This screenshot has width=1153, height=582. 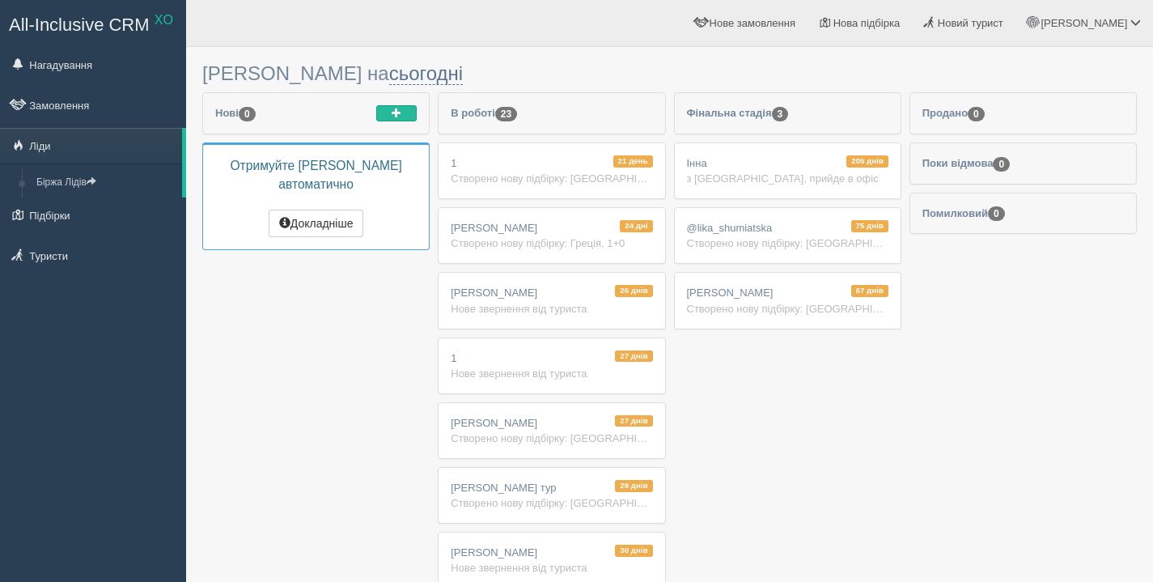 What do you see at coordinates (316, 223) in the screenshot?
I see `button: Докладніше` at bounding box center [316, 223].